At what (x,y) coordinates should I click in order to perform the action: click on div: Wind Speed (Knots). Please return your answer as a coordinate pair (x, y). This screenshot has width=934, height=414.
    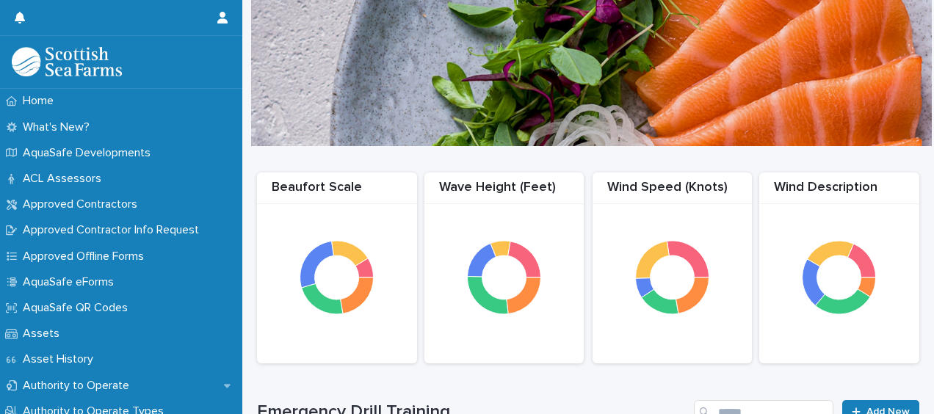
    Looking at the image, I should click on (672, 192).